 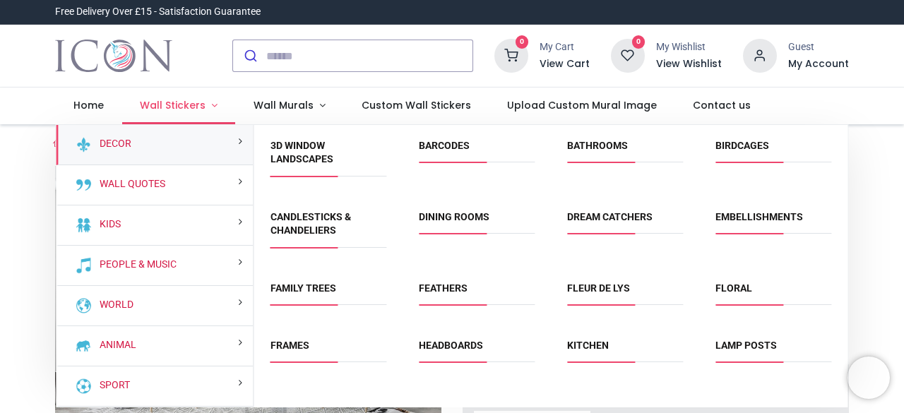 What do you see at coordinates (774, 222) in the screenshot?
I see `span: Embellishments` at bounding box center [774, 222].